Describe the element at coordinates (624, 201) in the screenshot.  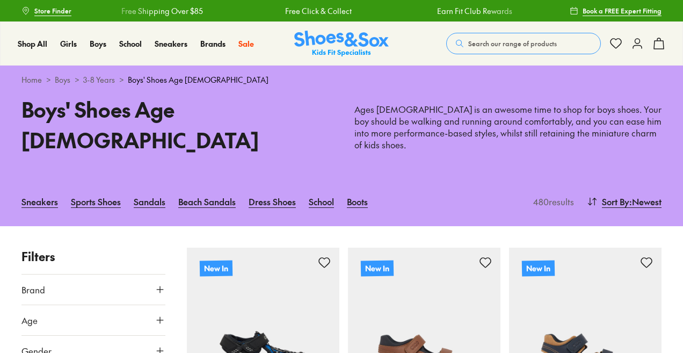
I see `button: Sort By:Newest` at that location.